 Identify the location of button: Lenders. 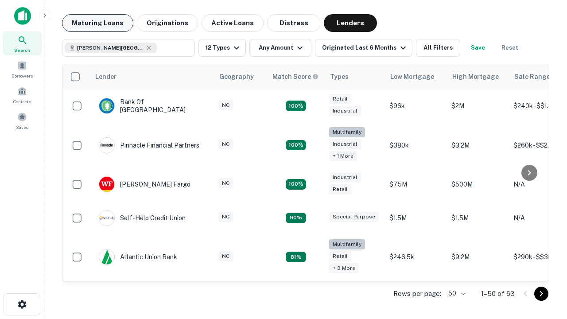
(350, 23).